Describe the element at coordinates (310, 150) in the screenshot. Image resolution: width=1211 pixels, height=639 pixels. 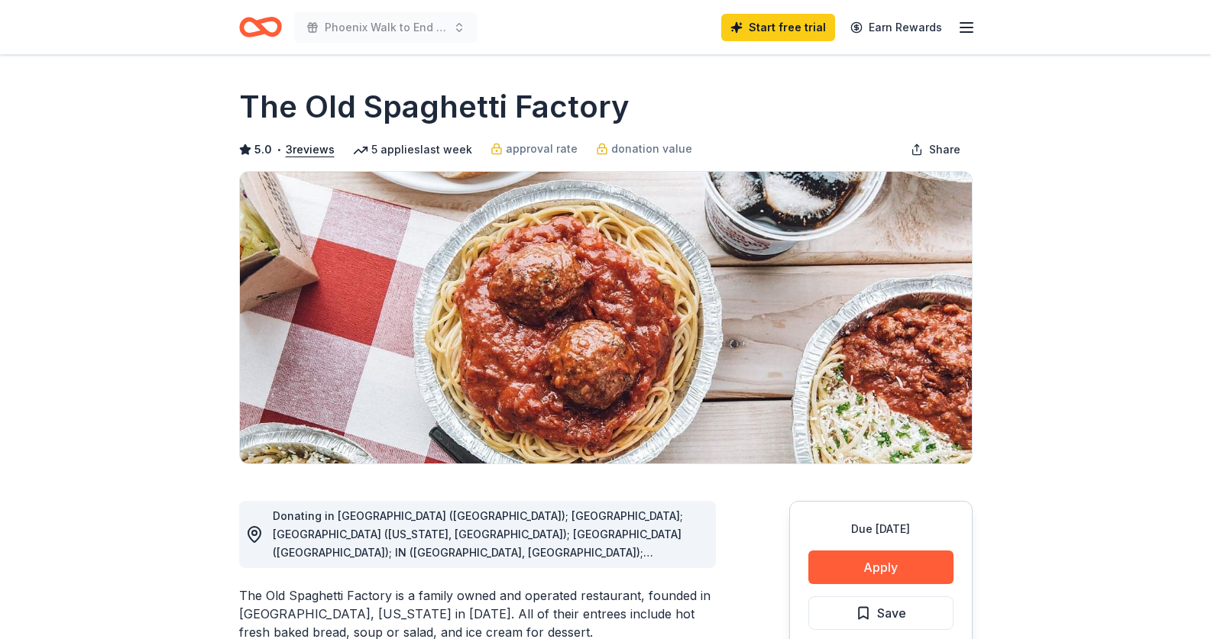
I see `button: 3reviews` at that location.